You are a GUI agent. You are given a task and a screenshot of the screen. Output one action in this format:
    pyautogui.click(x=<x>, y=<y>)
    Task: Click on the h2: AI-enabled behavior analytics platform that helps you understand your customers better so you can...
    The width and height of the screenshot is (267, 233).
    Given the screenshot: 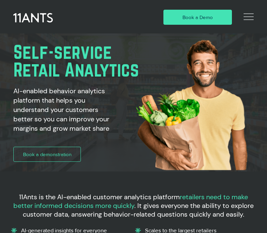 What is the action you would take?
    pyautogui.click(x=63, y=110)
    